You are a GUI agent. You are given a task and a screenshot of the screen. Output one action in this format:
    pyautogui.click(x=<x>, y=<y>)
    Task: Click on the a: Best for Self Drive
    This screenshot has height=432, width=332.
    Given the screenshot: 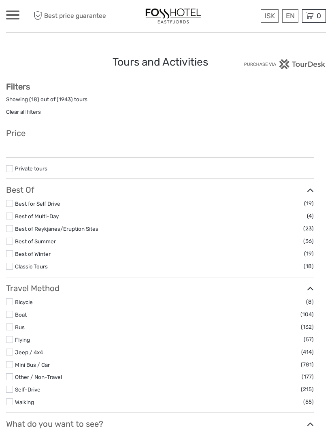 What is the action you would take?
    pyautogui.click(x=38, y=203)
    